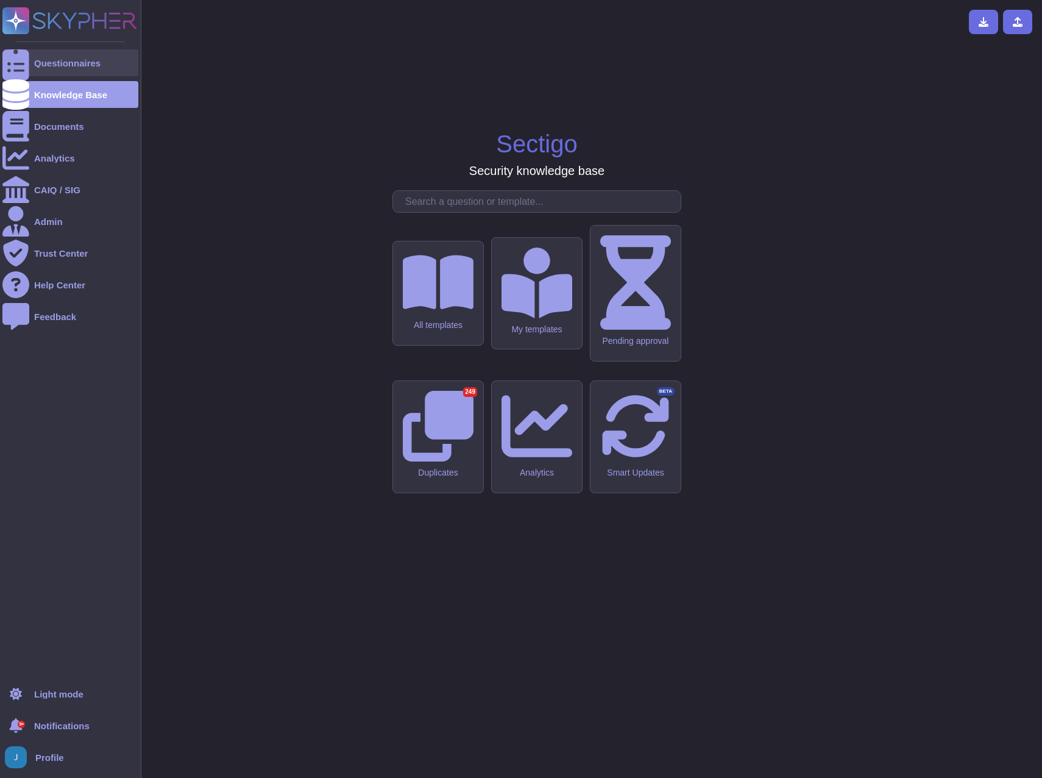 The width and height of the screenshot is (1042, 778). What do you see at coordinates (537, 329) in the screenshot?
I see `div: My templates` at bounding box center [537, 329].